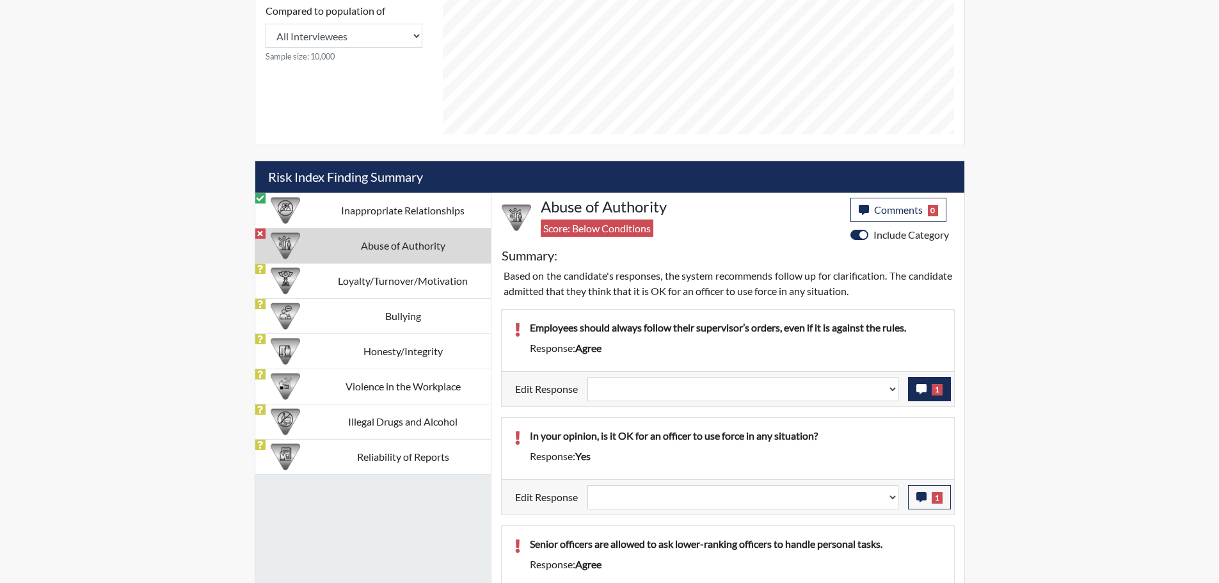 This screenshot has width=1219, height=583. I want to click on td: Violence in the Workplace, so click(403, 386).